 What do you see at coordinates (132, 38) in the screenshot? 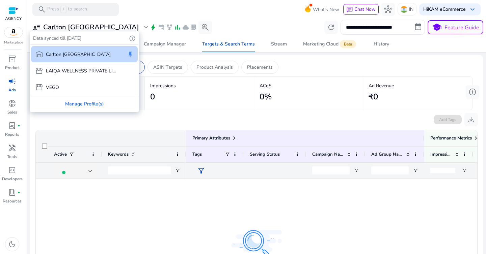
I see `span: info` at bounding box center [132, 38].